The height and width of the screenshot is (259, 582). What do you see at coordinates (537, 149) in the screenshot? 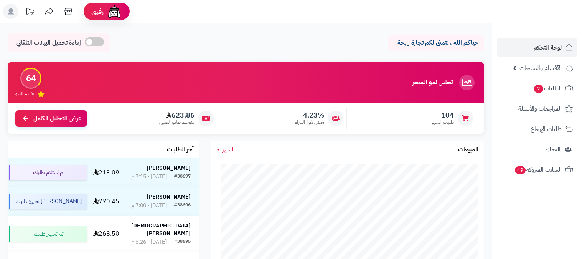
I see `a: العملاء` at bounding box center [537, 149].